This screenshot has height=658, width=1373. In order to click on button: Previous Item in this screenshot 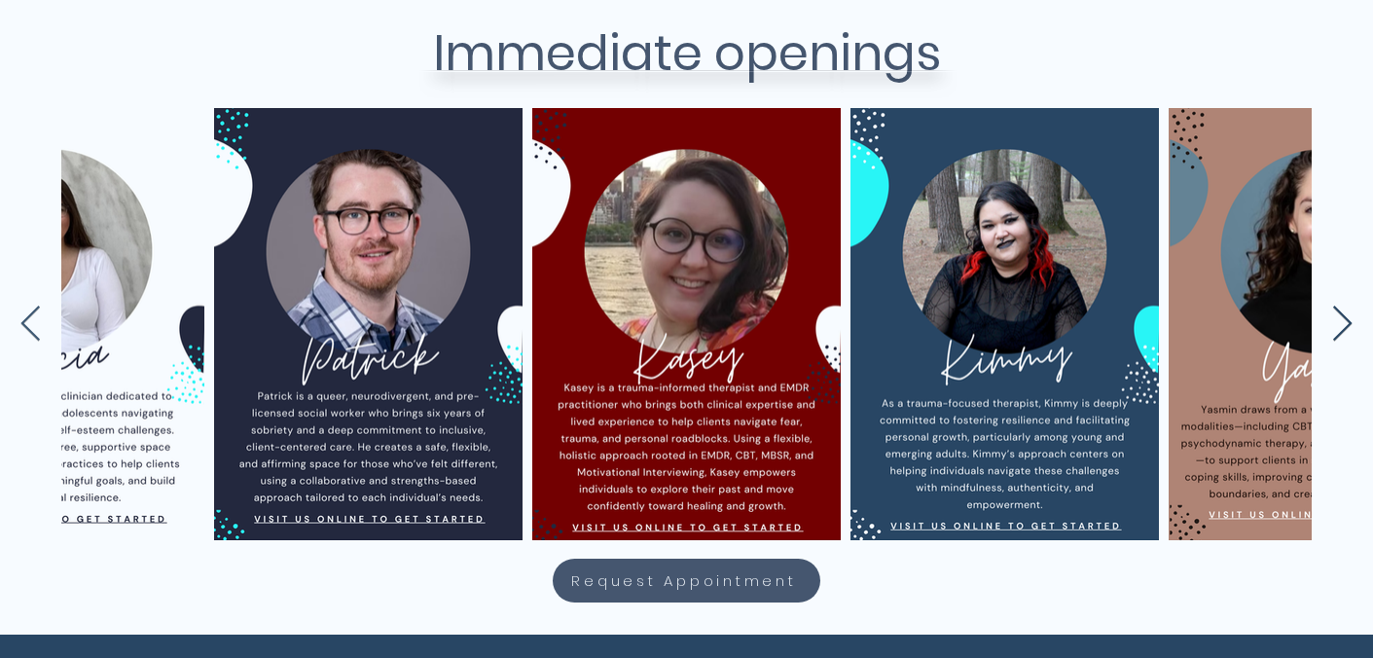, I will do `click(30, 324)`.